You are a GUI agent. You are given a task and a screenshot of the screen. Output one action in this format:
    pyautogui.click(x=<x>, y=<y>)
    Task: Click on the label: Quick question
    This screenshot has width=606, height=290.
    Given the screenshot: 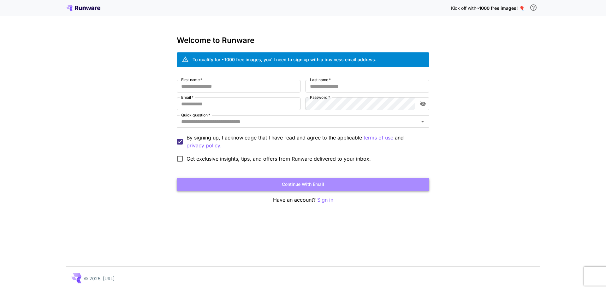 What is the action you would take?
    pyautogui.click(x=196, y=115)
    